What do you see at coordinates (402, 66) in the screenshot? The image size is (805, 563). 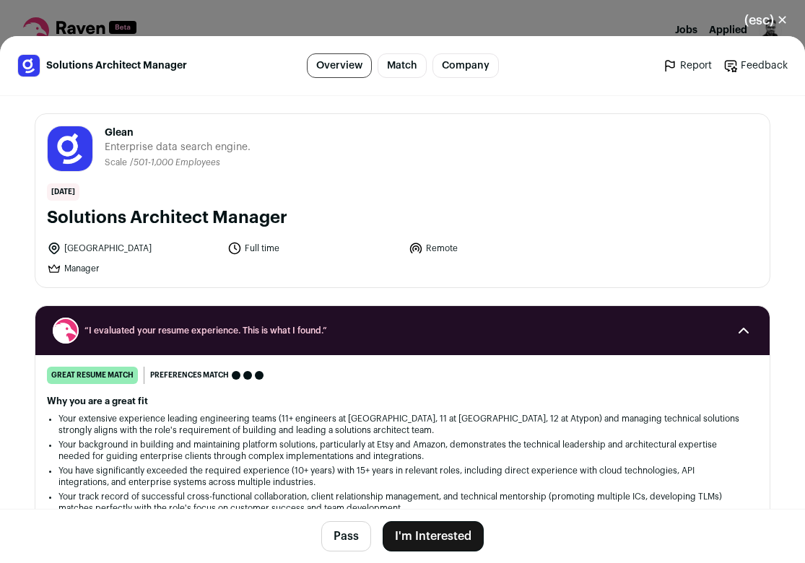 I see `a: Match` at bounding box center [402, 66].